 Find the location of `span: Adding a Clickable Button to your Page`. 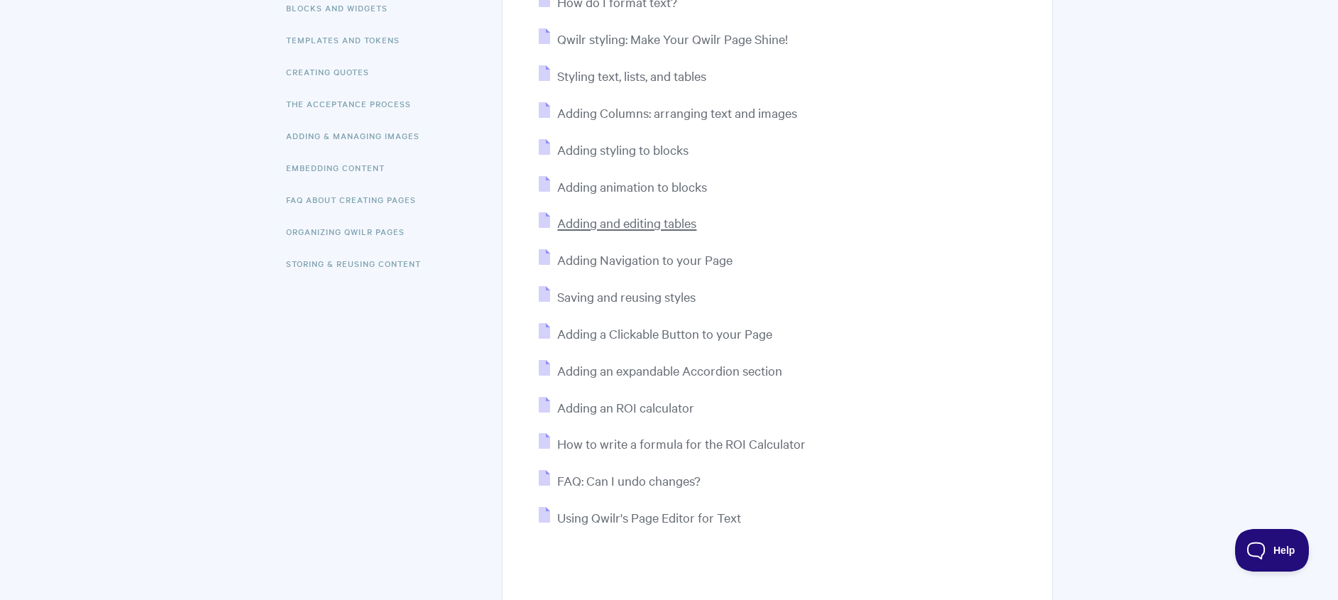

span: Adding a Clickable Button to your Page is located at coordinates (664, 333).